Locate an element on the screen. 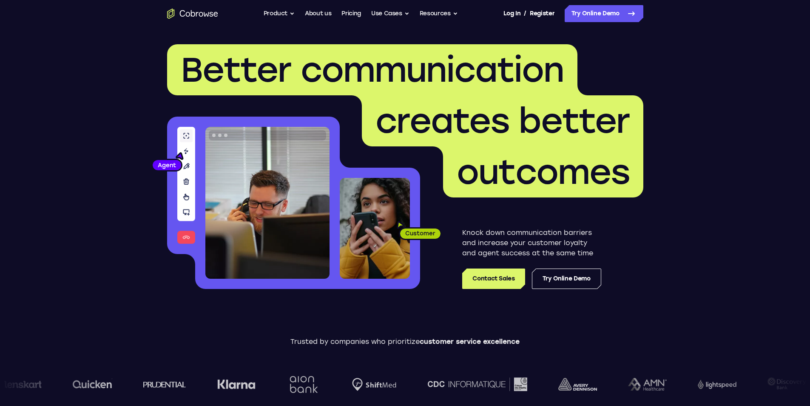 This screenshot has width=810, height=406. p: Knock down communication barriers and increase your customer loyalty and agent success at the sam... is located at coordinates (532, 243).